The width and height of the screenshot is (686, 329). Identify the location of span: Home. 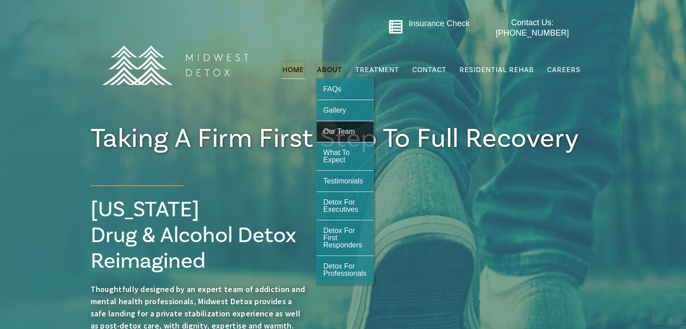
(293, 70).